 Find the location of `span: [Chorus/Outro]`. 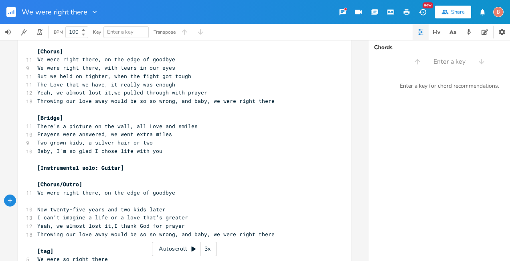

span: [Chorus/Outro] is located at coordinates (60, 184).